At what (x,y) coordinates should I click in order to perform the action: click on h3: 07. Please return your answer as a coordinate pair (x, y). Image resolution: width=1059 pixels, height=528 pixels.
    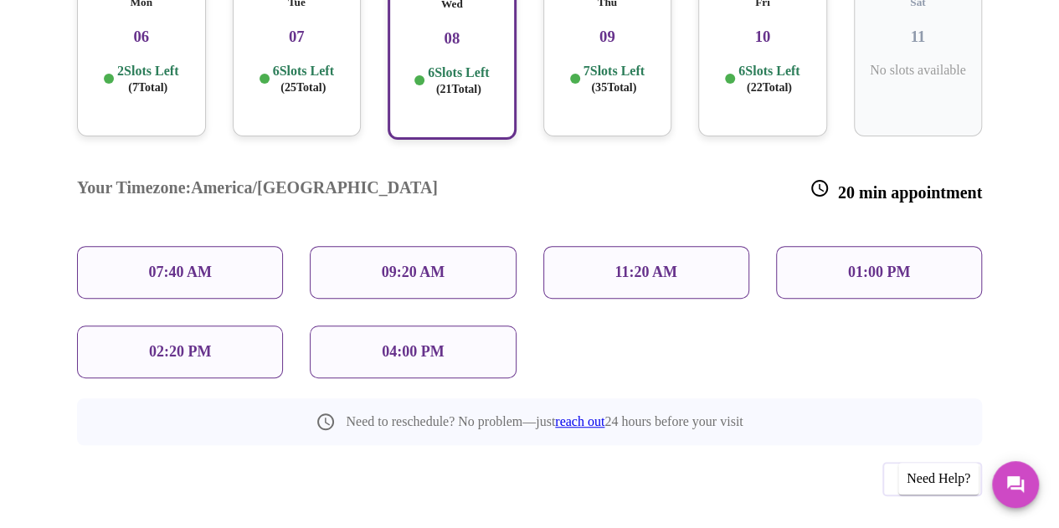
    Looking at the image, I should click on (297, 37).